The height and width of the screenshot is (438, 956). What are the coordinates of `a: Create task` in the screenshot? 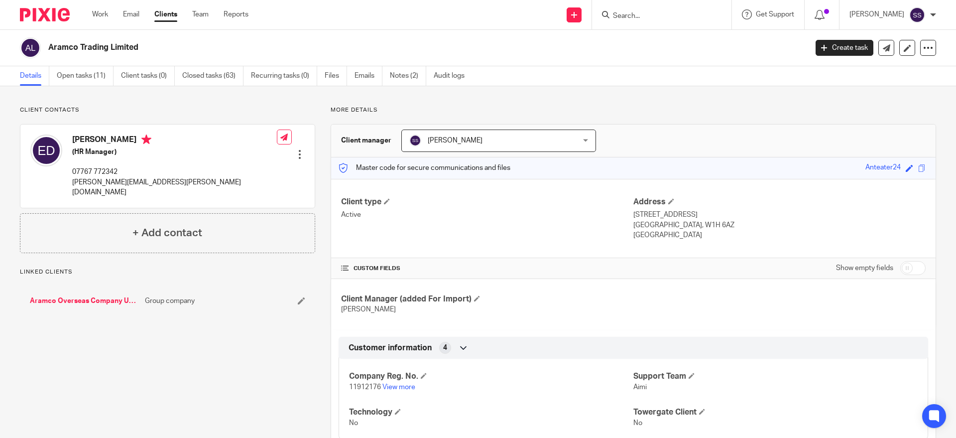 It's located at (845, 48).